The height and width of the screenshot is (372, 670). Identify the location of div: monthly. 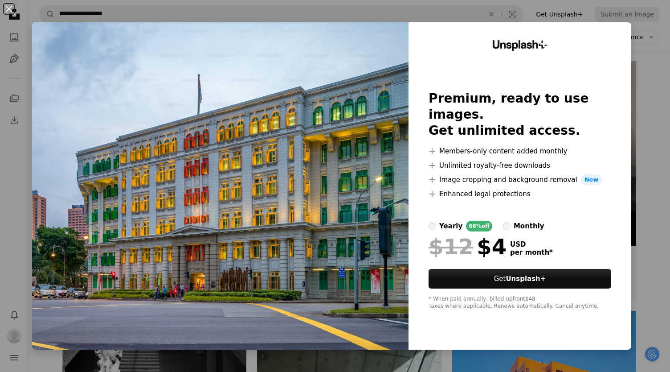
(529, 226).